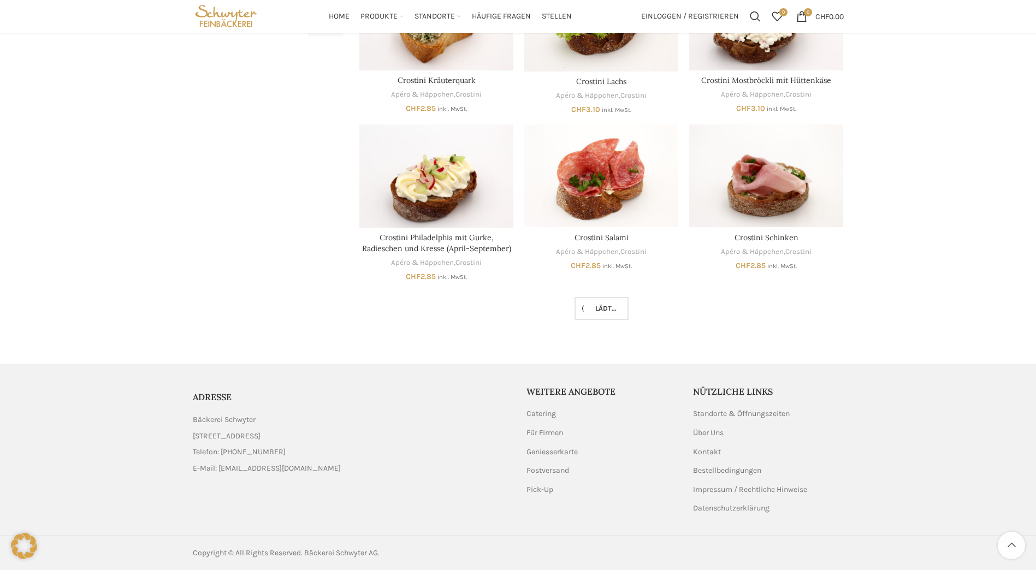 Image resolution: width=1036 pixels, height=570 pixels. I want to click on div: Main navigation, so click(450, 16).